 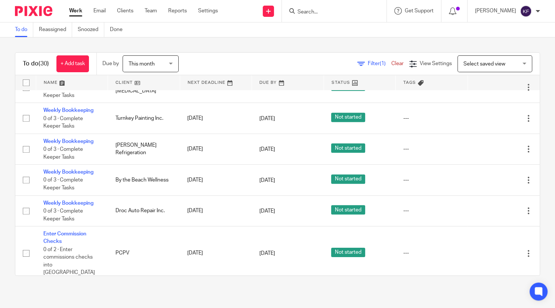 I want to click on img: Pixie, so click(x=34, y=11).